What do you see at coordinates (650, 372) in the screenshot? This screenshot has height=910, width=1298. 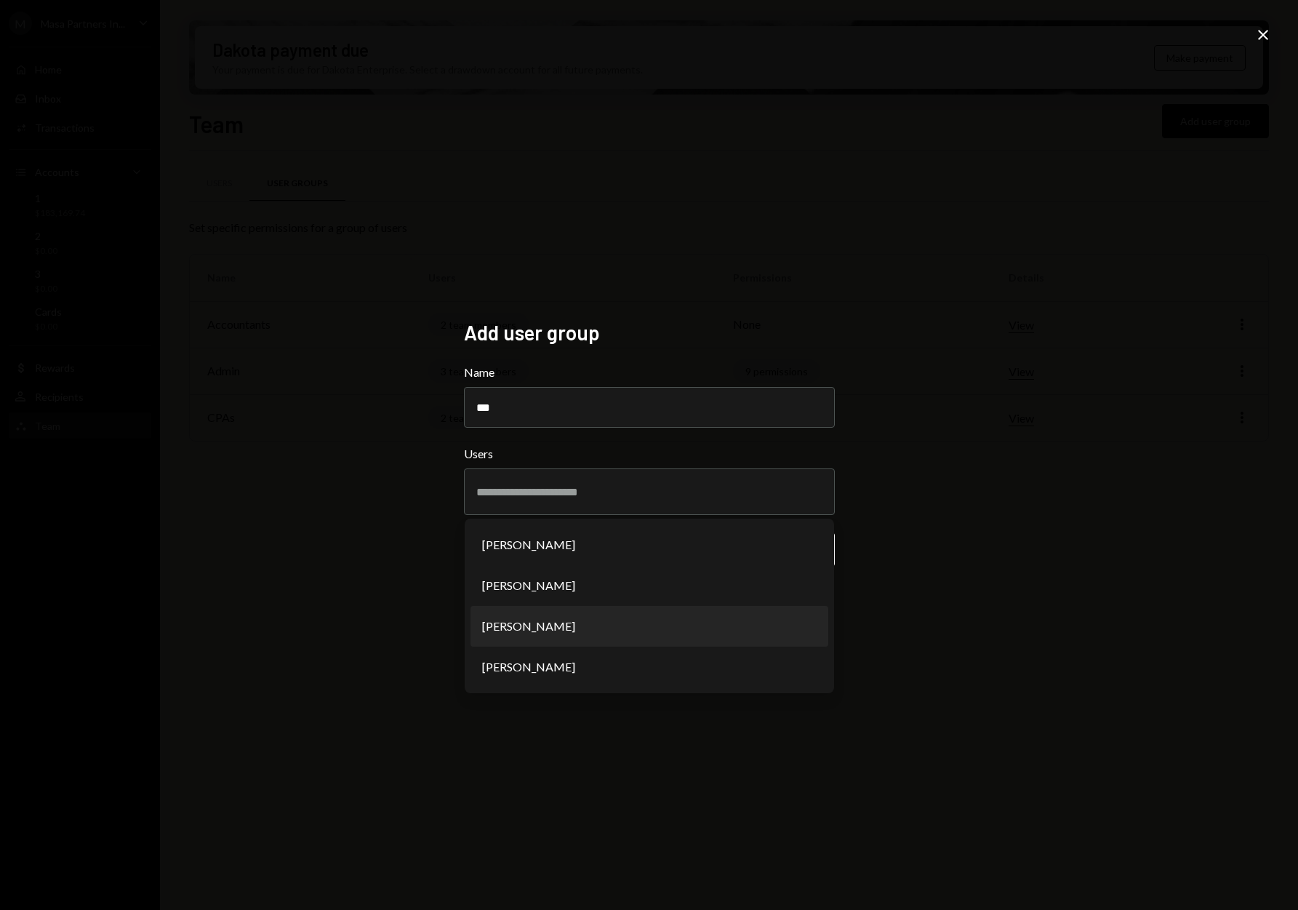 I see `label: Name` at bounding box center [650, 372].